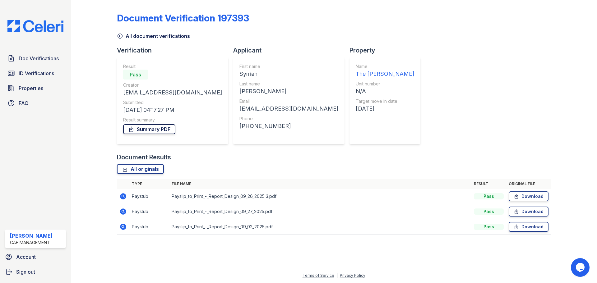  I want to click on img: CE_Logo_Blue-a8612792a0a2168367f1c8372b55b34899dd931a85d93a1a3d3e32e68fde9ad4.png, so click(35, 26).